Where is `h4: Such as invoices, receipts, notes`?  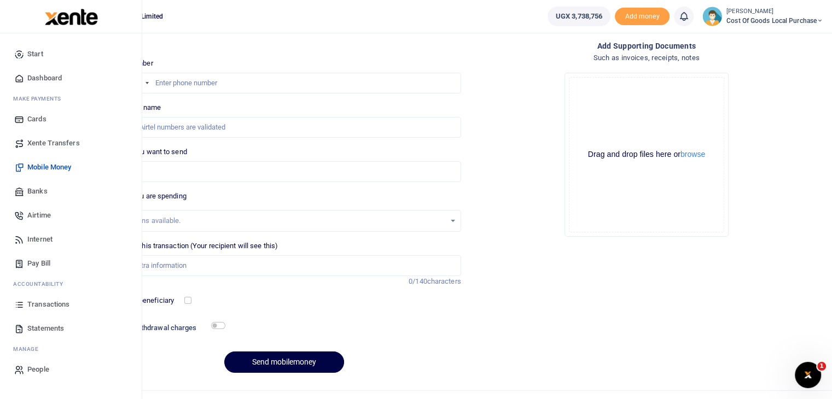
h4: Such as invoices, receipts, notes is located at coordinates (647, 58).